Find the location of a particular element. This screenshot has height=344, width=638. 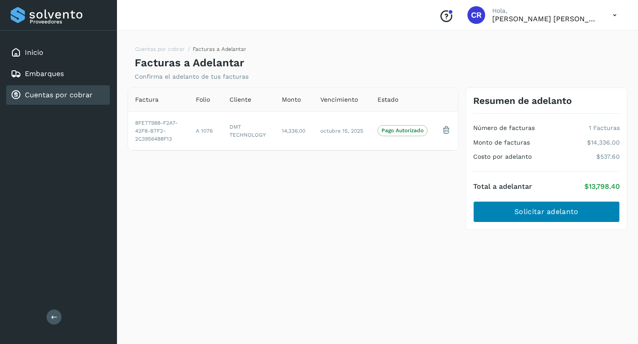

span: Vencimiento is located at coordinates (339, 100).